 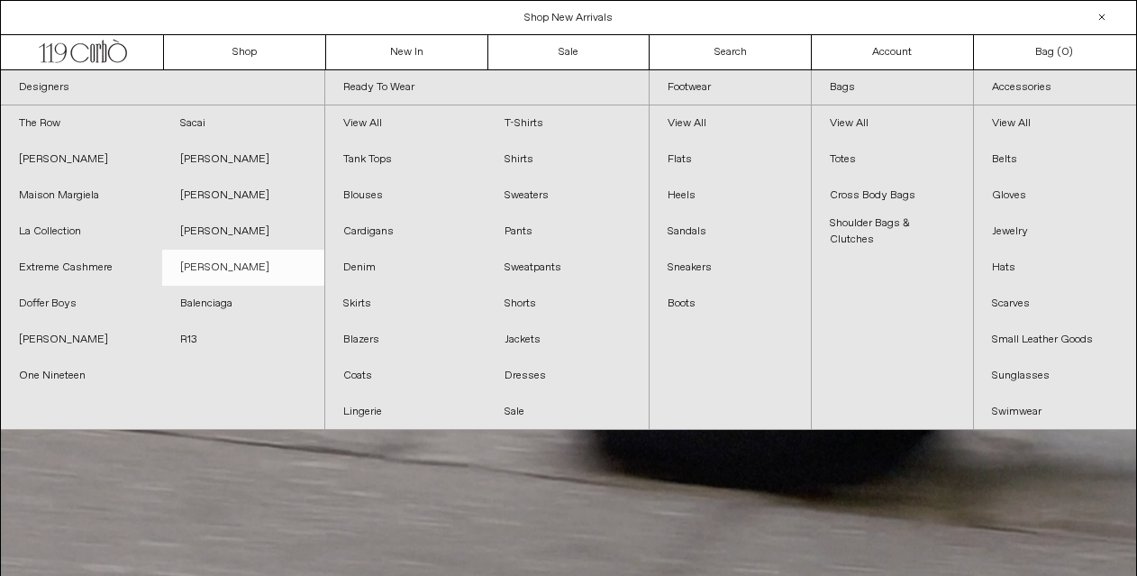 What do you see at coordinates (730, 87) in the screenshot?
I see `a: Footwear` at bounding box center [730, 87].